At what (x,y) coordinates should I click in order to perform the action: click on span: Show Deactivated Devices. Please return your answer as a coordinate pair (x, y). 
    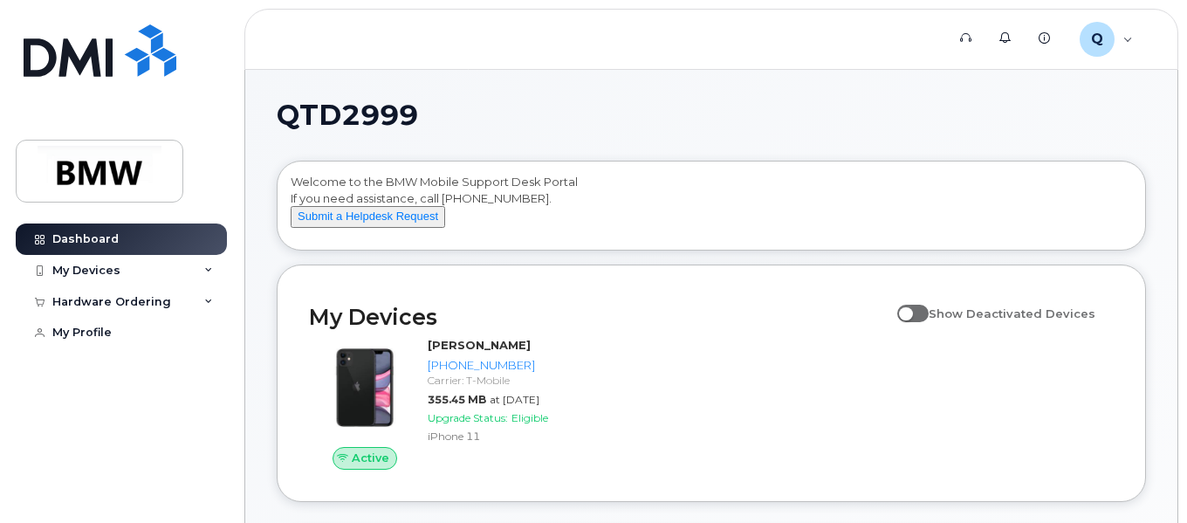
    Looking at the image, I should click on (1011, 313).